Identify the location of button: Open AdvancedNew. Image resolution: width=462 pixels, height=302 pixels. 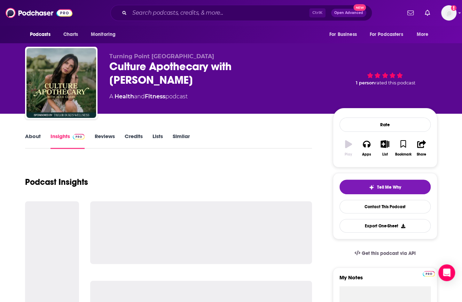
(349, 13).